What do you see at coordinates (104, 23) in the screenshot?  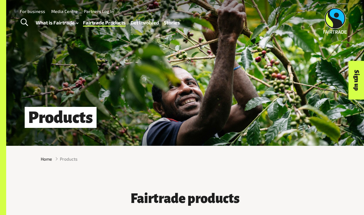 I see `a: Fairtrade Products` at bounding box center [104, 23].